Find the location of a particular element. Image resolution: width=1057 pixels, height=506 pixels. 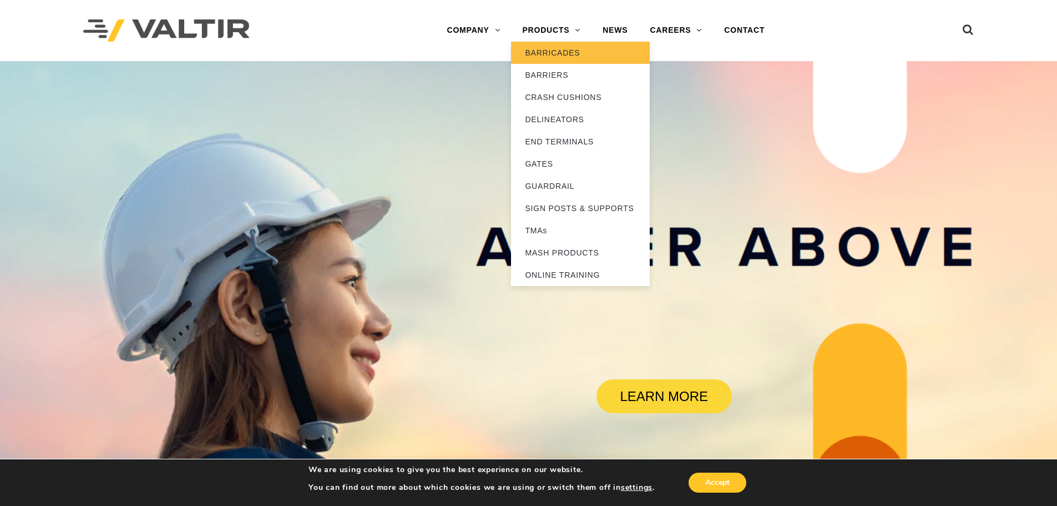

a: GATES is located at coordinates (580, 164).